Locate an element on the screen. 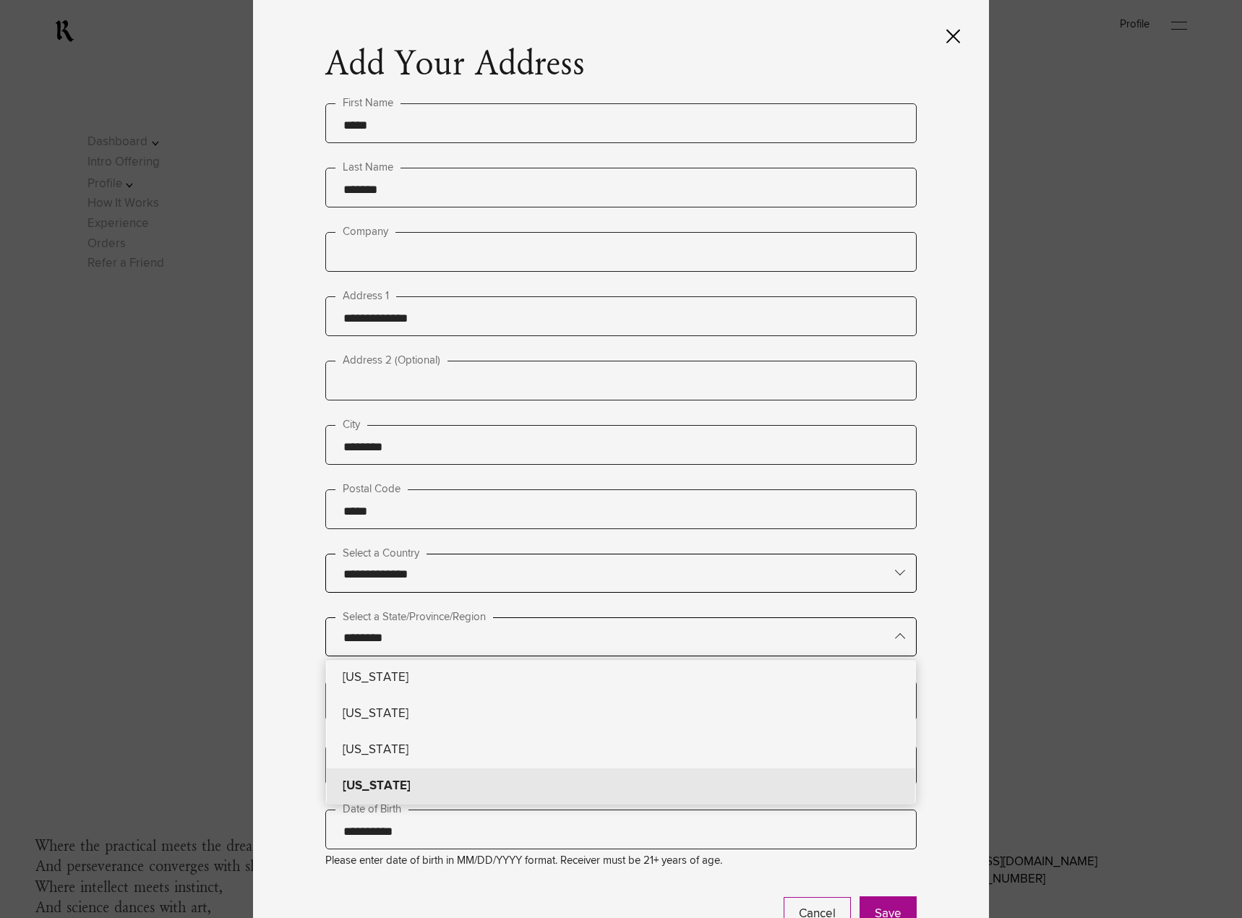 The width and height of the screenshot is (1242, 918). label: Postal Code is located at coordinates (372, 489).